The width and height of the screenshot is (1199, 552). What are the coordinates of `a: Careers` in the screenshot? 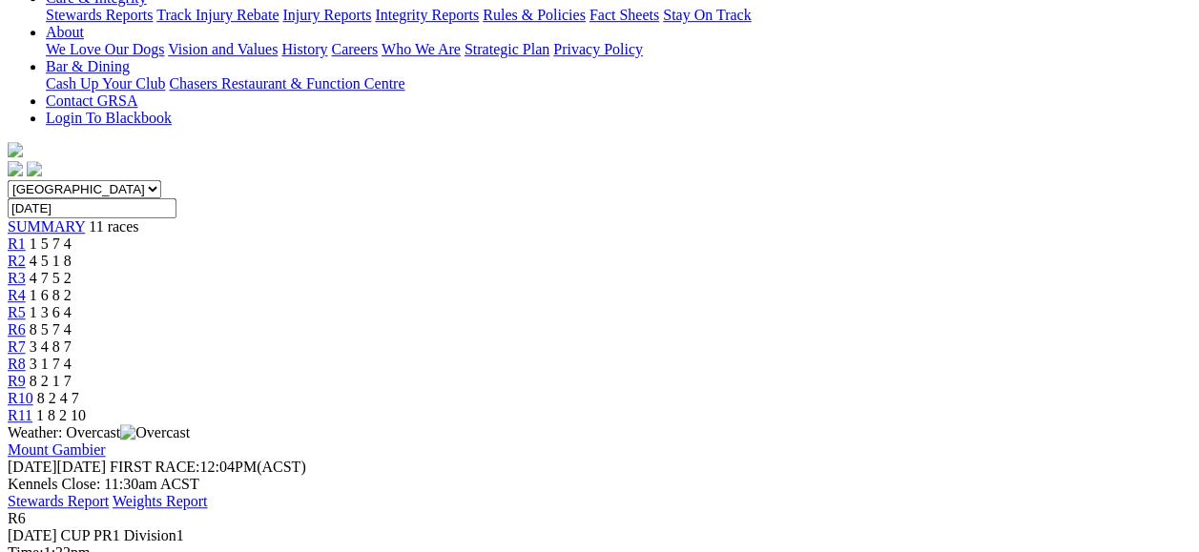 It's located at (354, 49).